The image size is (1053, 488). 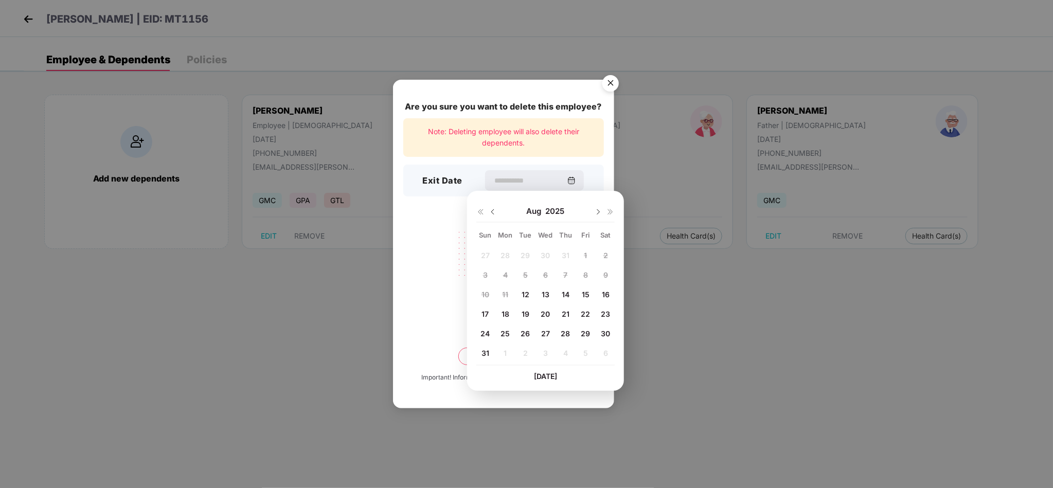 What do you see at coordinates (485, 333) in the screenshot?
I see `span: 24` at bounding box center [485, 333].